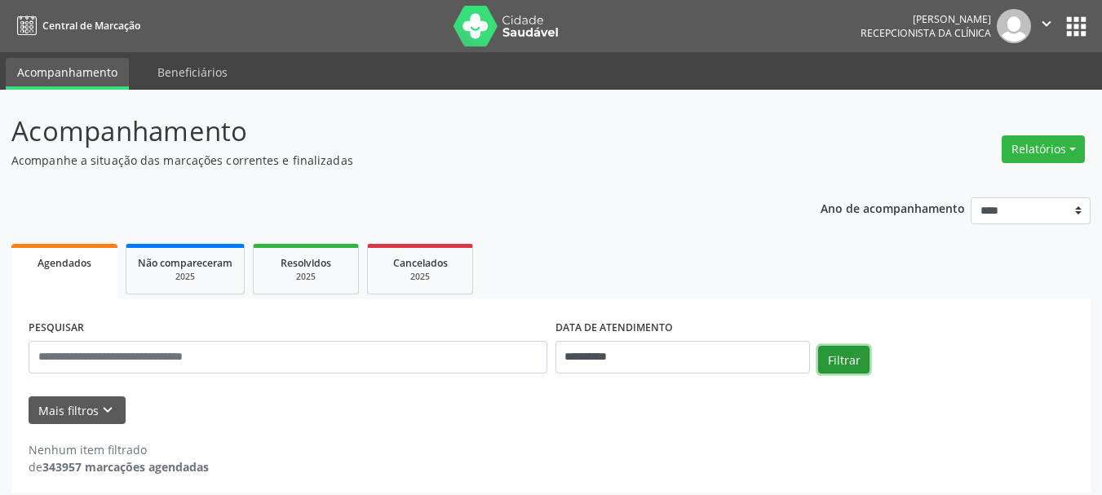  Describe the element at coordinates (389, 160) in the screenshot. I see `p: Acompanhe a situação das marcações correntes e finalizadas` at that location.